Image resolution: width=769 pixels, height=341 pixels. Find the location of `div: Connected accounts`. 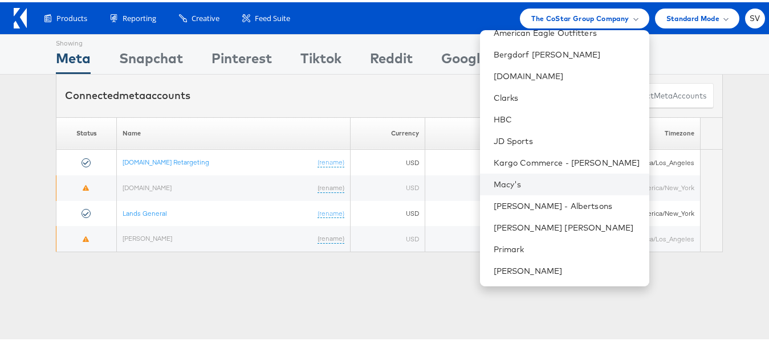

div: Connected accounts is located at coordinates (128, 93).